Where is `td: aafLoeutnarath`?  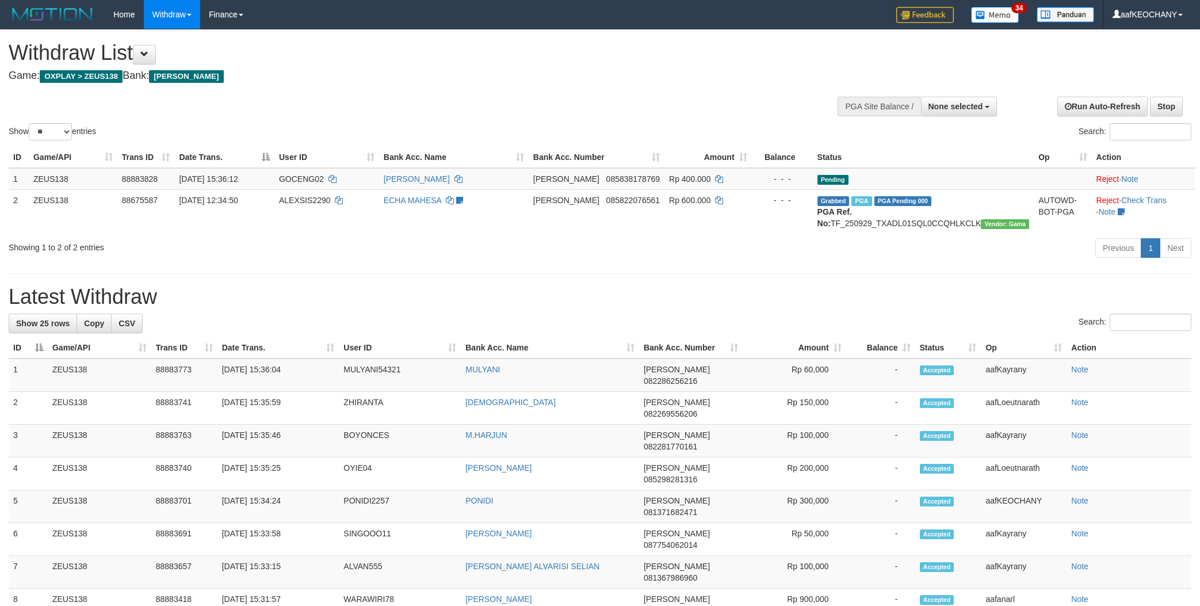 td: aafLoeutnarath is located at coordinates (1023, 473).